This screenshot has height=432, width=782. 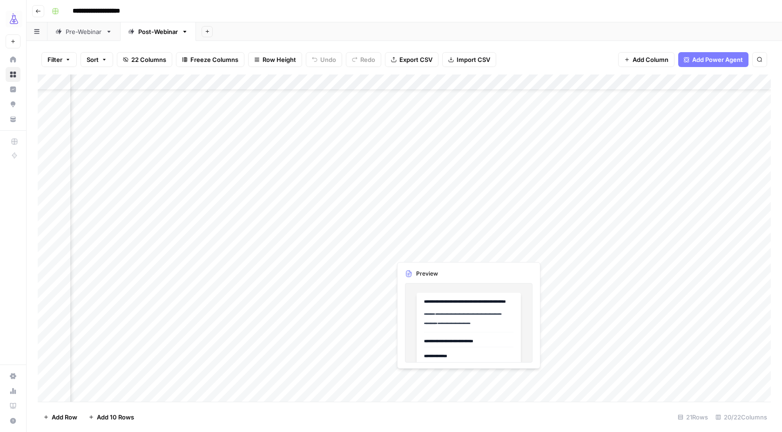 What do you see at coordinates (93, 60) in the screenshot?
I see `span: Sort` at bounding box center [93, 60].